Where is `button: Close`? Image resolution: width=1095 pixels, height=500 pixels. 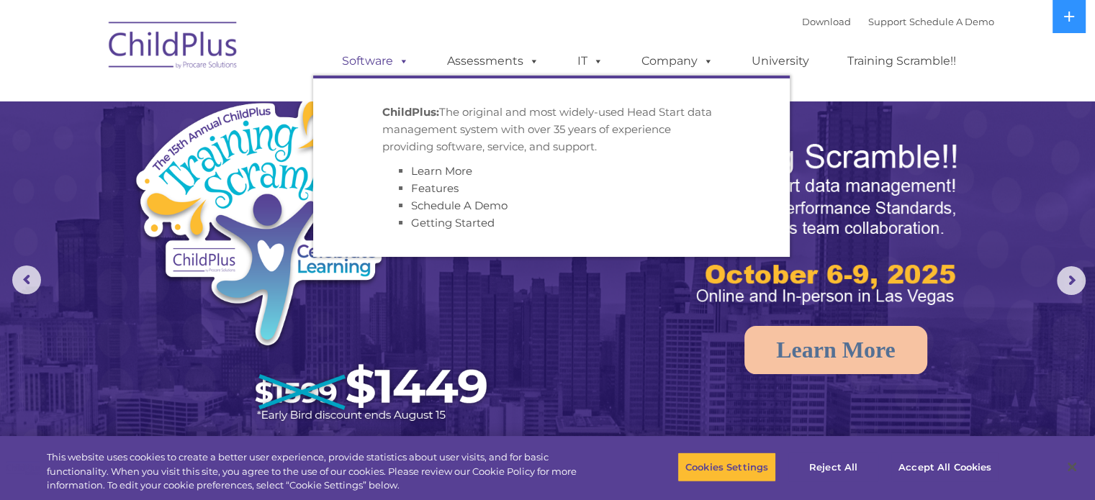 button: Close is located at coordinates (1072, 467).